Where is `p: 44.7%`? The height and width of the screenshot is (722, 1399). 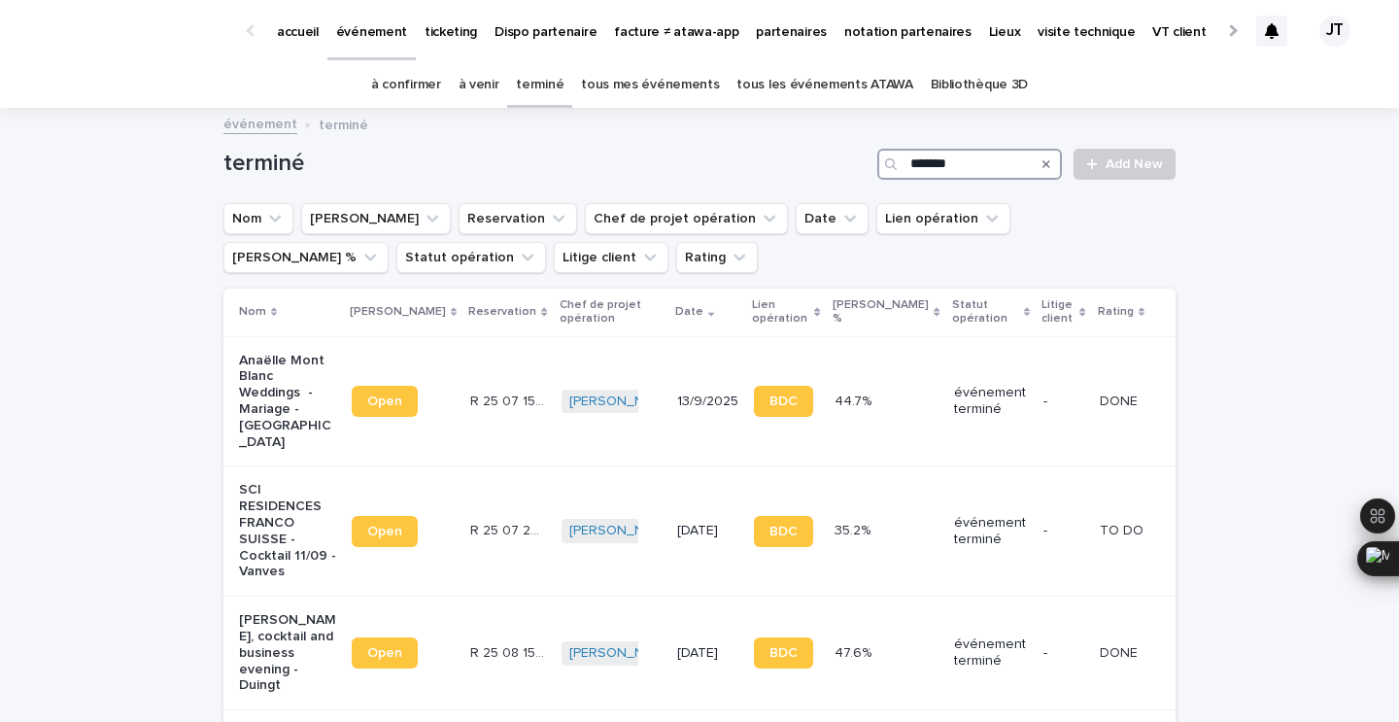 p: 44.7% is located at coordinates (855, 399).